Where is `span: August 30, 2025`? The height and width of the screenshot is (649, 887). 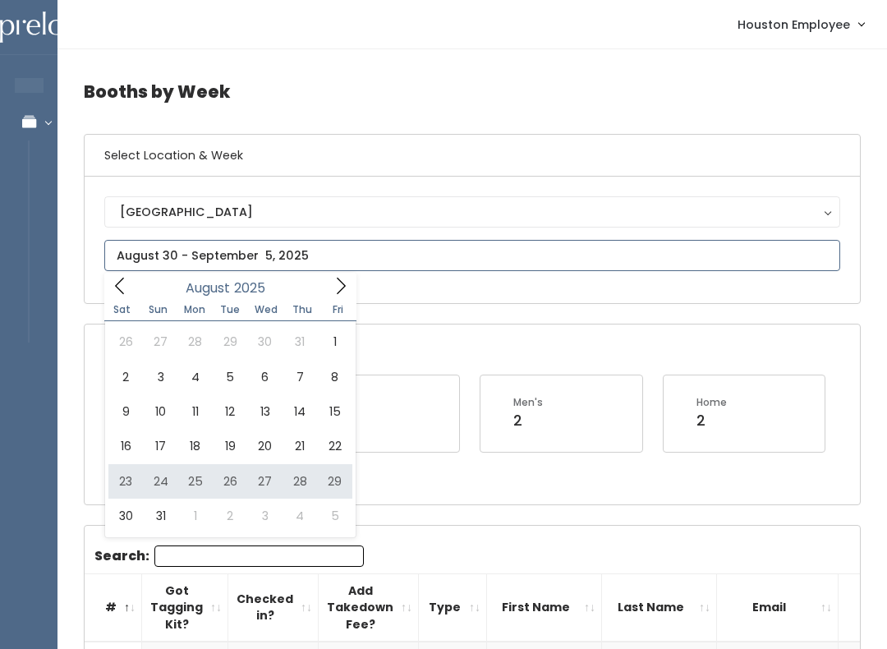
span: August 30, 2025 is located at coordinates (126, 516).